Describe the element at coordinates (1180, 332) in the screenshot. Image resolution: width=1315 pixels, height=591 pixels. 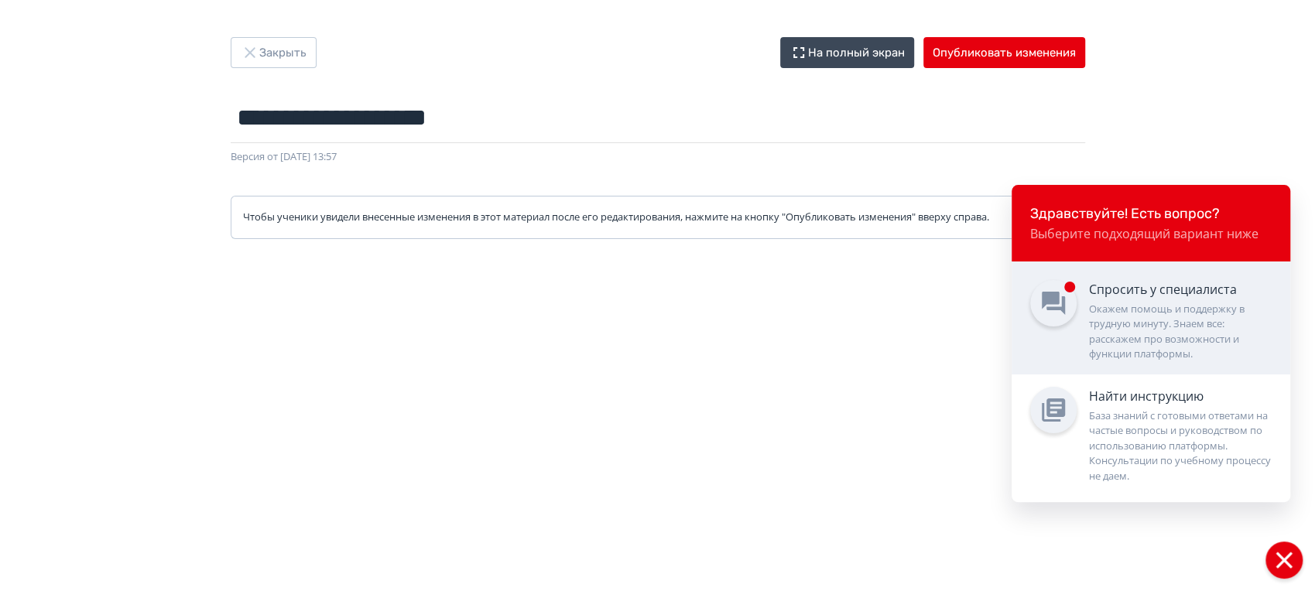
I see `div: Окажем помощь и поддержку в трудную минуту. Знаем все: расскажем про возможности и функции платфо...` at that location.